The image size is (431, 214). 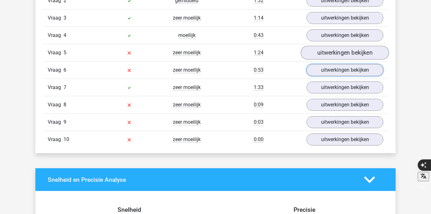 What do you see at coordinates (66, 139) in the screenshot?
I see `span: 10` at bounding box center [66, 139].